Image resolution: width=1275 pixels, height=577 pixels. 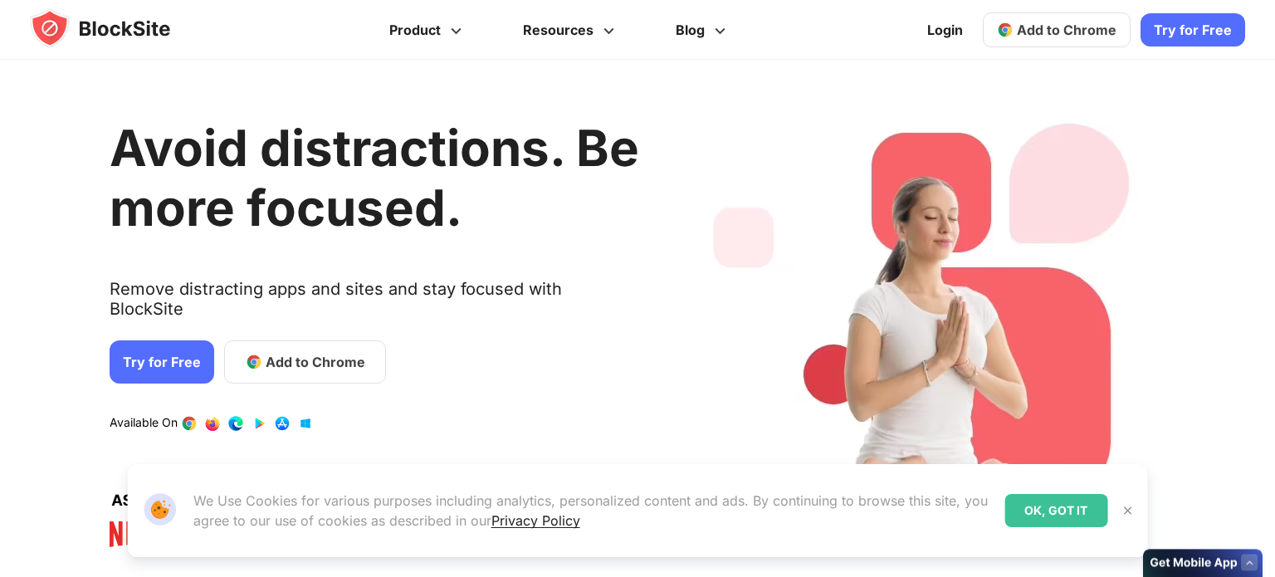 I want to click on img: chrome-icon.svg, so click(x=1005, y=30).